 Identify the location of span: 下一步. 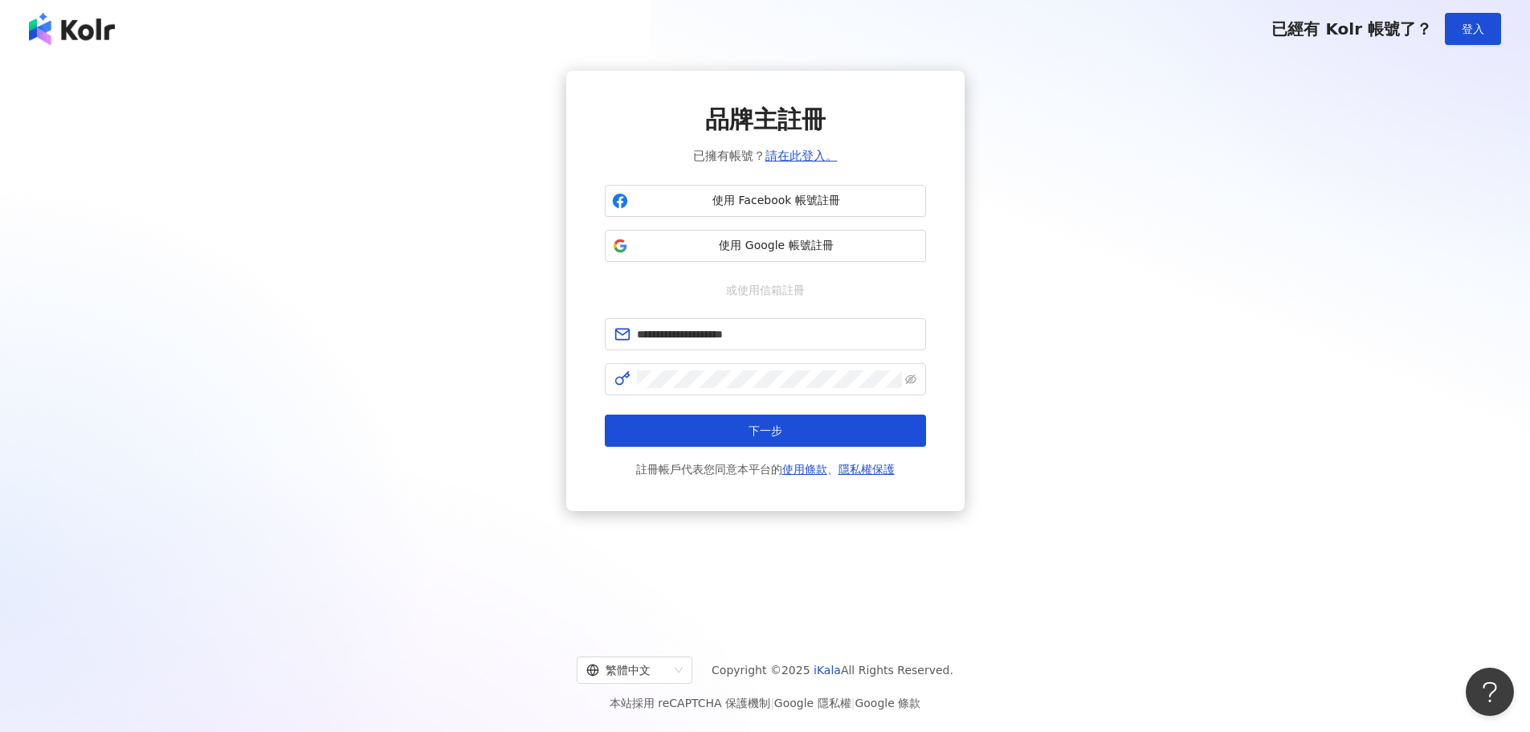
(766, 431).